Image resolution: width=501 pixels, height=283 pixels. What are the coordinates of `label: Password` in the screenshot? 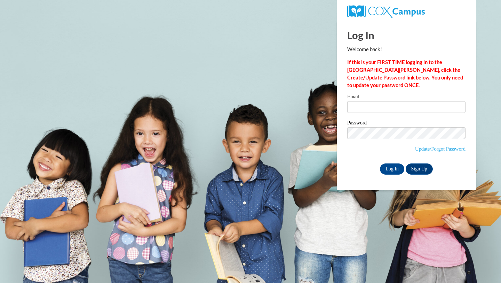 It's located at (406, 124).